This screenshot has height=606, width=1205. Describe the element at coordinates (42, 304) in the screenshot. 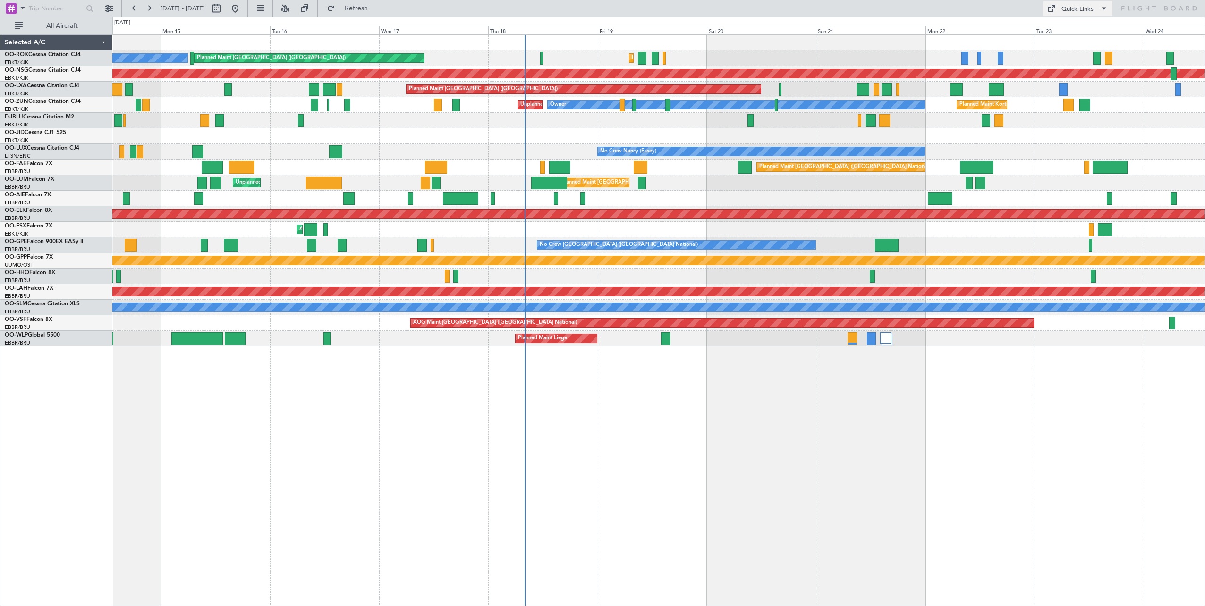

I see `a: OO-SLMCessna Citation XLS` at that location.